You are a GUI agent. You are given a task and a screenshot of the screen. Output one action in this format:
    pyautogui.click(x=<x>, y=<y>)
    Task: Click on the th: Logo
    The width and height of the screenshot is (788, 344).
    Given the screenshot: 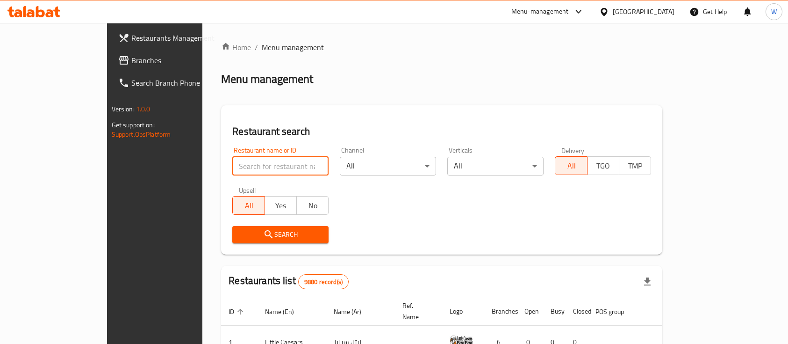 What is the action you would take?
    pyautogui.click(x=463, y=311)
    